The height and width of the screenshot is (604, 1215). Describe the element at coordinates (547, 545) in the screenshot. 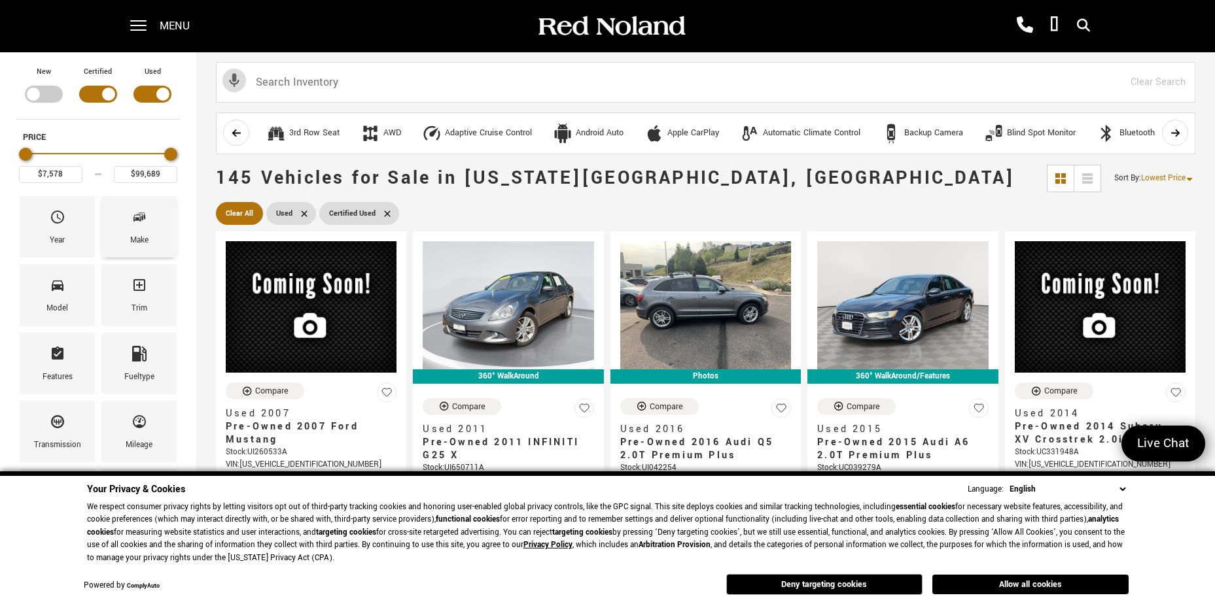

I see `u: Privacy Policy` at that location.